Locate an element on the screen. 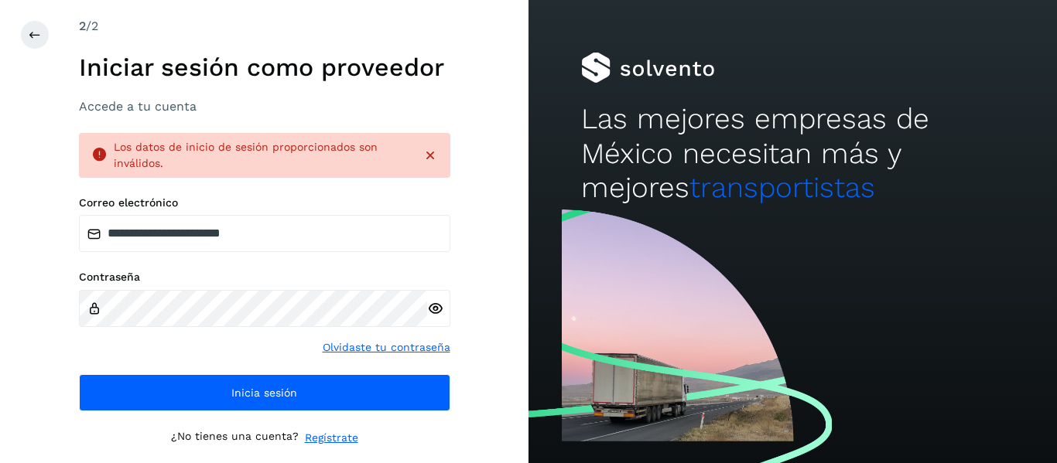 The image size is (1057, 463). h1: Iniciar sesión como proveedor is located at coordinates (265, 67).